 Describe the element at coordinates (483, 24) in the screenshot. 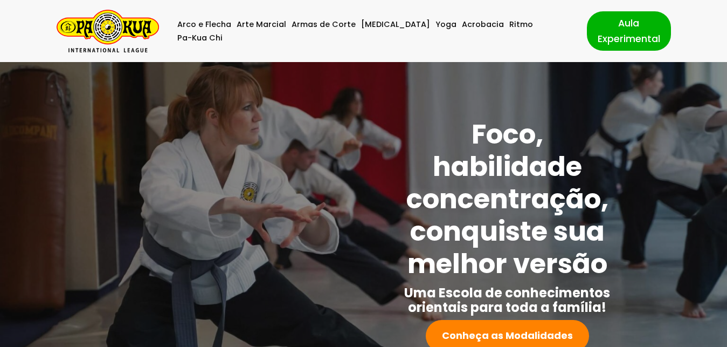

I see `a: Acrobacia` at that location.